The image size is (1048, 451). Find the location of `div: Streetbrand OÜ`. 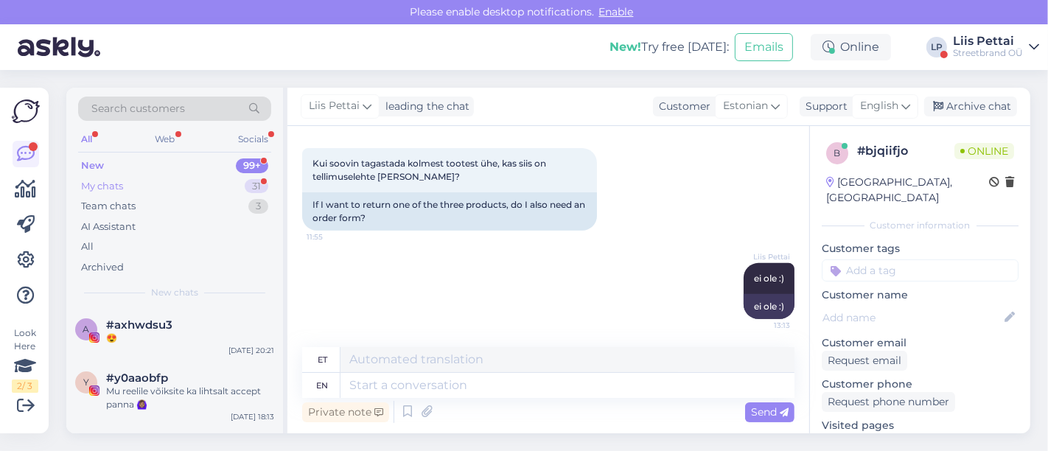

div: Streetbrand OÜ is located at coordinates (987, 53).